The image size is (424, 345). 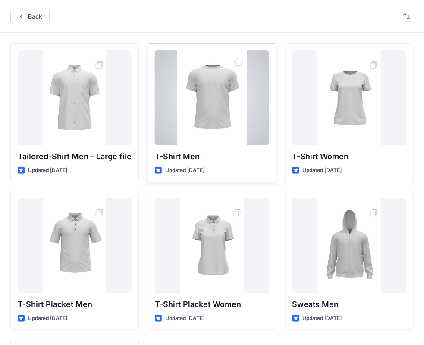 What do you see at coordinates (350, 98) in the screenshot?
I see `a: T-Shirt Women` at bounding box center [350, 98].